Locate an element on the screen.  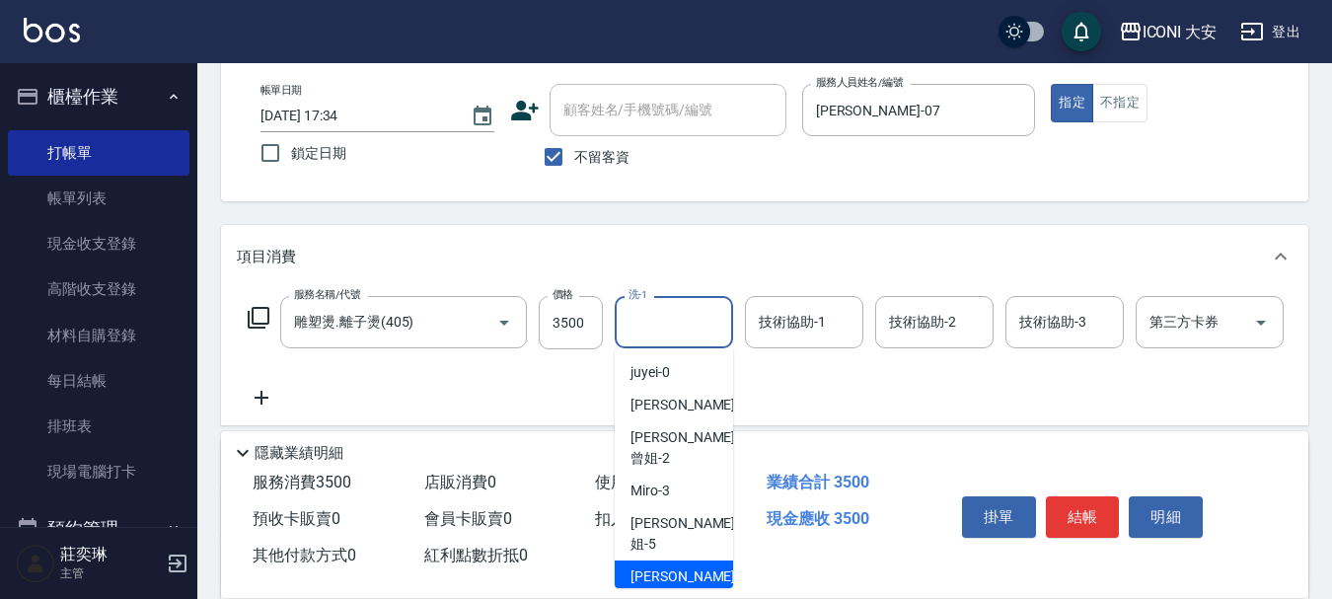
a: 現場電腦打卡 is located at coordinates (99, 472).